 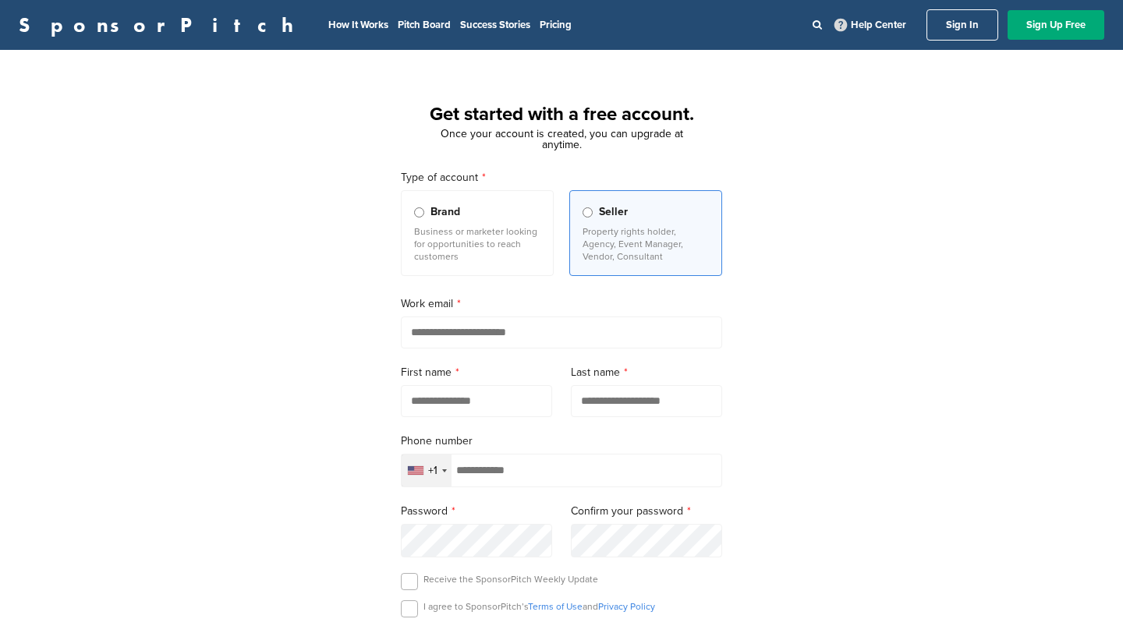 I want to click on p: Business or marketer looking for opportunities to reach customers, so click(x=477, y=244).